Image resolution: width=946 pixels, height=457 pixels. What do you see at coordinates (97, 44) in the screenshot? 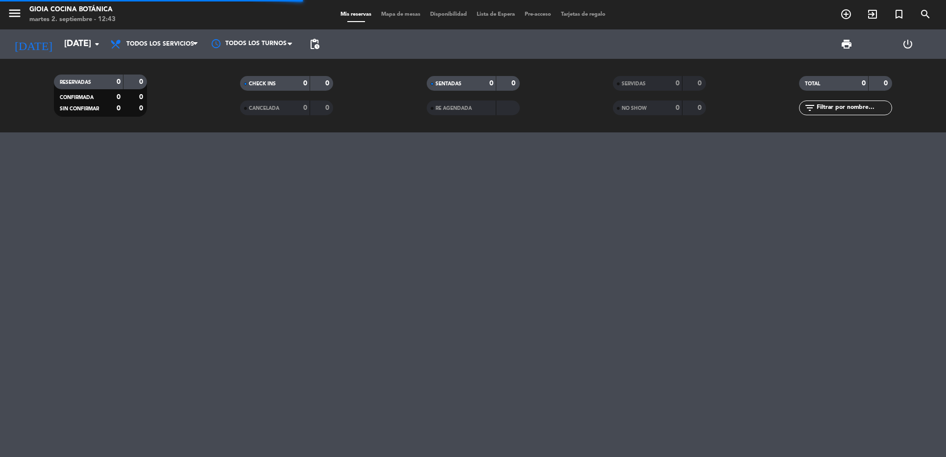
I see `i: arrow_drop_down` at bounding box center [97, 44].